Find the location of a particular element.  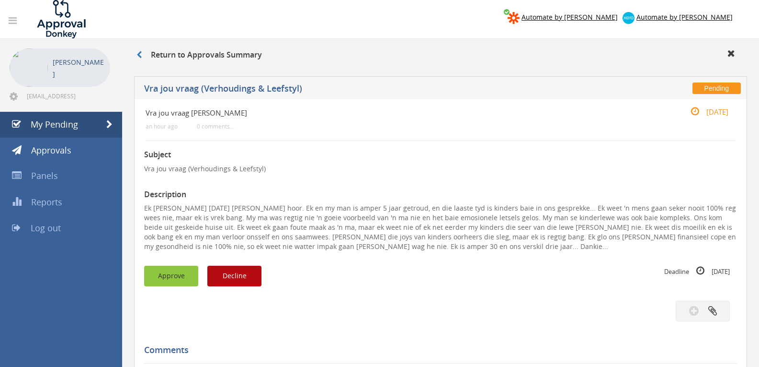

span: My Pending is located at coordinates (54, 124).